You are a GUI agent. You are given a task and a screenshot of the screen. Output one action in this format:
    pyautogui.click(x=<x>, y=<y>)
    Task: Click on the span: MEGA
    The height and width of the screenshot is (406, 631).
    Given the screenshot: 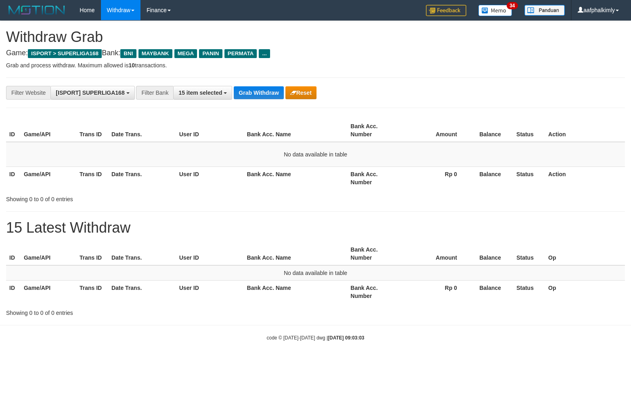 What is the action you would take?
    pyautogui.click(x=186, y=54)
    